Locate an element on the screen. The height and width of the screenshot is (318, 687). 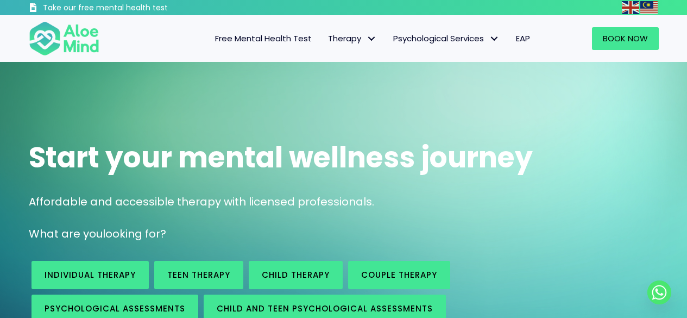
a: Individual therapy is located at coordinates (90, 275).